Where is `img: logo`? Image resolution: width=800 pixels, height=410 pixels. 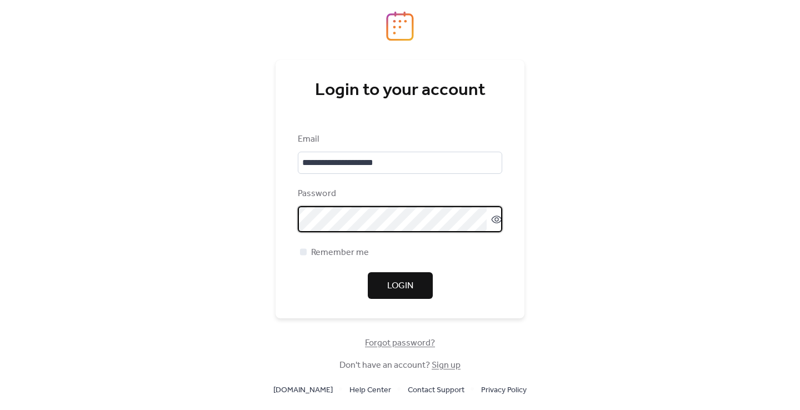 img: logo is located at coordinates (400, 26).